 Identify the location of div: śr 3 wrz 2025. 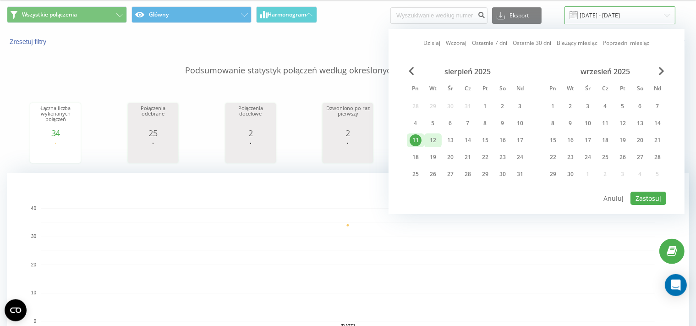
(588, 106).